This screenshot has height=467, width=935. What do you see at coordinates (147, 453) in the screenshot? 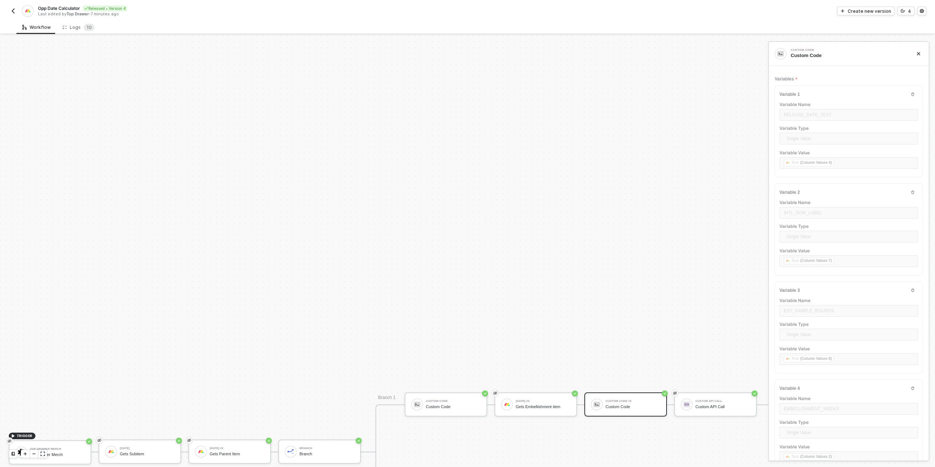
I see `div: Gets Subitem` at bounding box center [147, 453].